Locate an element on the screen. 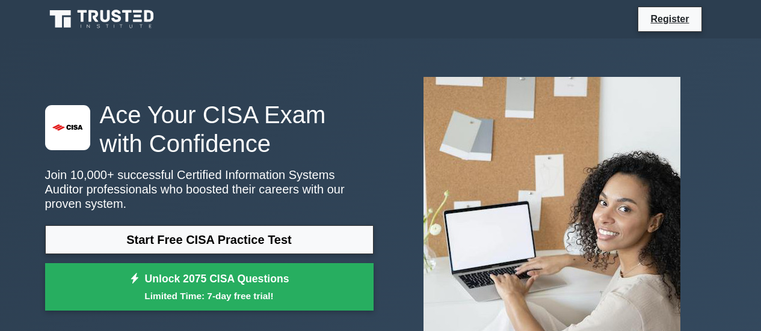  a: Unlock 2075 CISA QuestionsLimited Time: 7-day free trial! is located at coordinates (209, 288).